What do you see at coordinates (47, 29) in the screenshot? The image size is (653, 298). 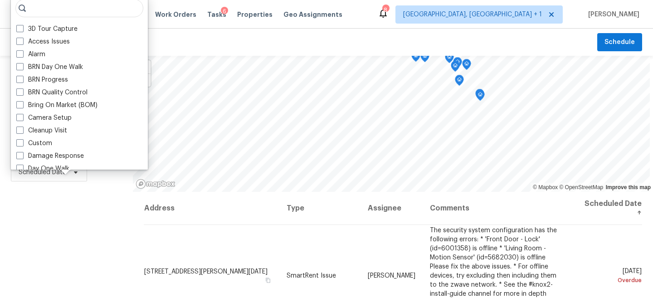 I see `label: 3D Tour Capture` at bounding box center [47, 29].